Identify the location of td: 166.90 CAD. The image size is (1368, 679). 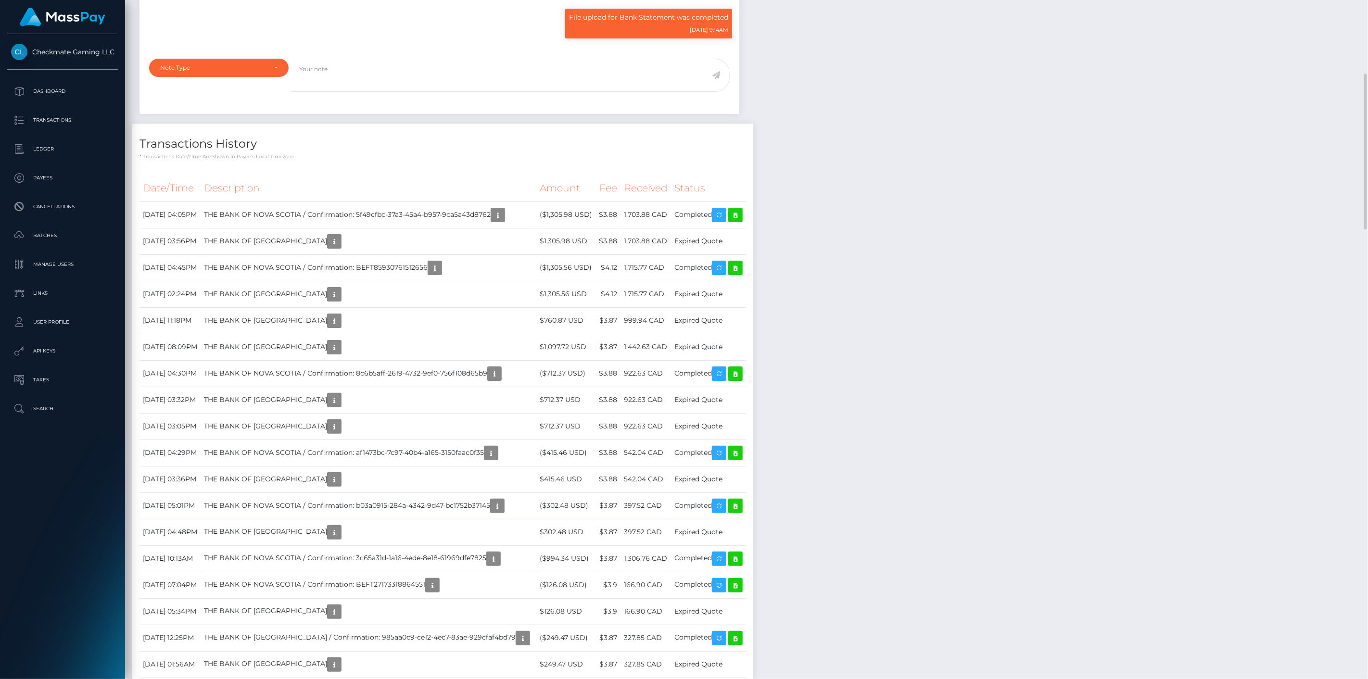
(645, 585).